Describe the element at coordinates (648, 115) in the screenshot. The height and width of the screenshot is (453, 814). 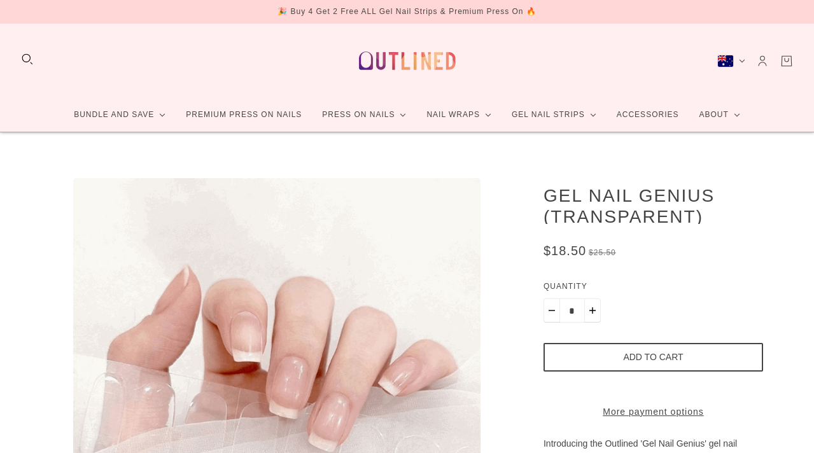
I see `a: Accessories` at that location.